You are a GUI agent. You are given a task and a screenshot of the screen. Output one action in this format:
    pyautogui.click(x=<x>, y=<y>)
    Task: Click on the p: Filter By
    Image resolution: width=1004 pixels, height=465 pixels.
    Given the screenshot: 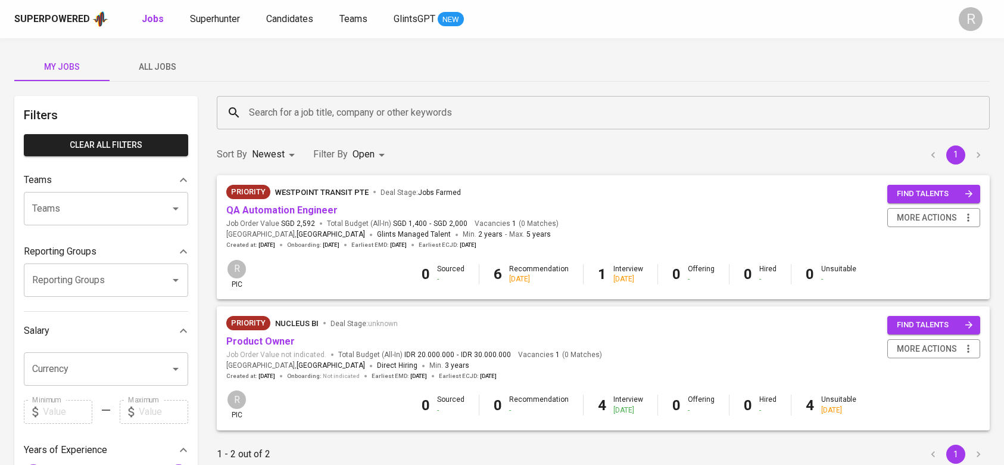 What is the action you would take?
    pyautogui.click(x=331, y=154)
    